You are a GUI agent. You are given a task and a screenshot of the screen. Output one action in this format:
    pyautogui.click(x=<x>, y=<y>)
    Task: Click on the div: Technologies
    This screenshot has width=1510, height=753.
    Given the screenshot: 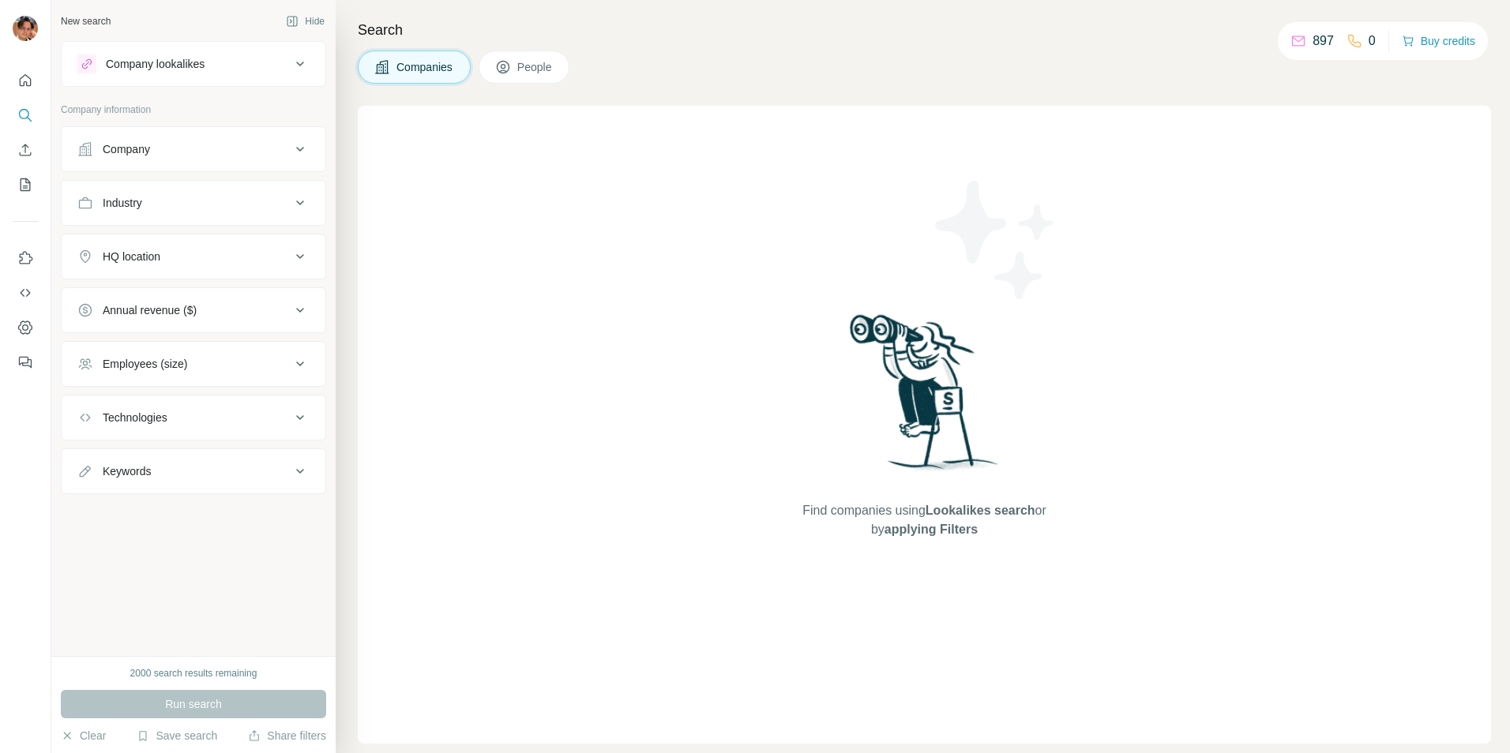 What is the action you would take?
    pyautogui.click(x=135, y=418)
    